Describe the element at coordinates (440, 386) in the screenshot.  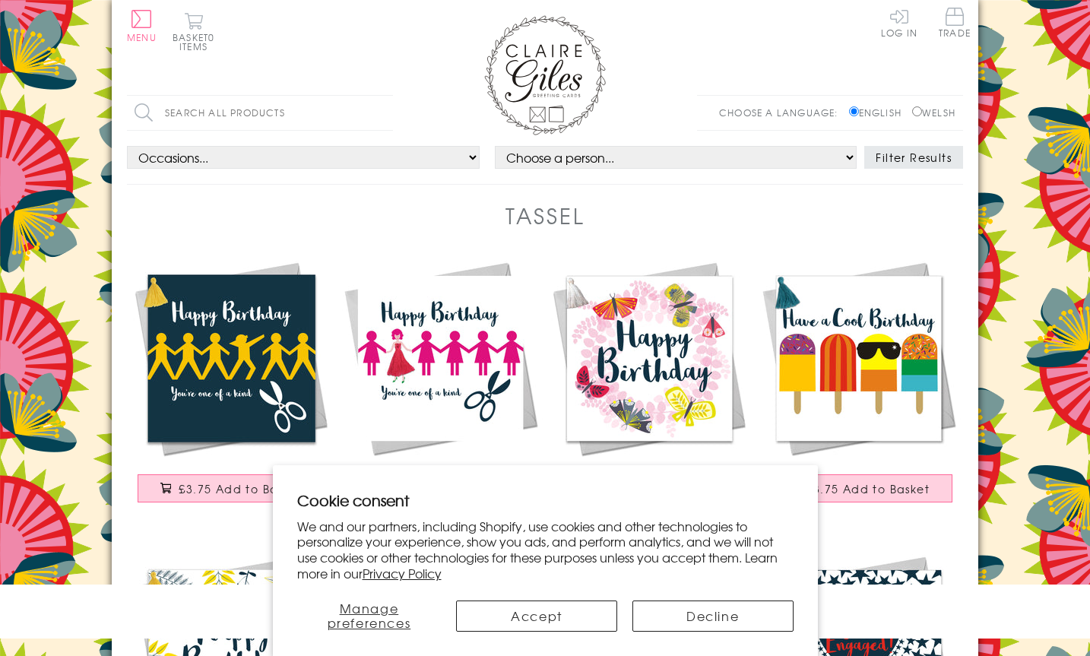
I see `a: Birthday Card, Paperchain Girls, Embellished with a colourful tassel £3.75 Add to Basket` at that location.